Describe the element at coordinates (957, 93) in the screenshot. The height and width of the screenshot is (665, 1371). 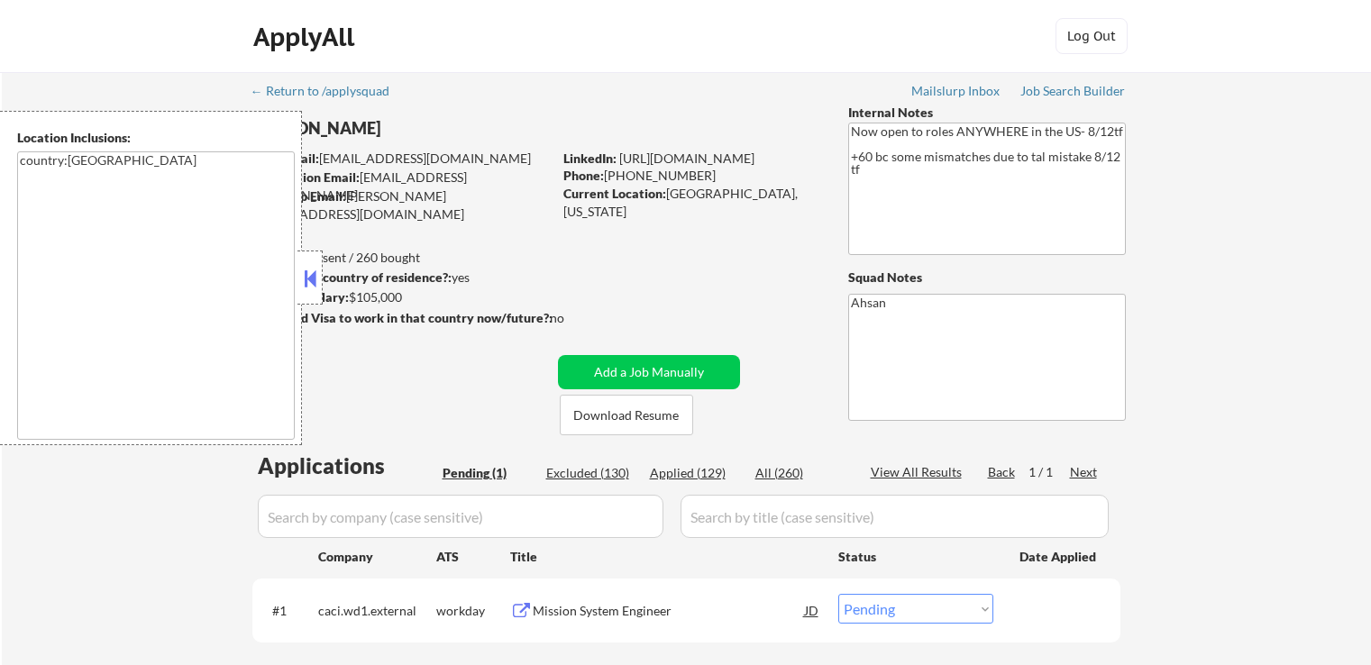
I see `a: Mailslurp Inbox` at that location.